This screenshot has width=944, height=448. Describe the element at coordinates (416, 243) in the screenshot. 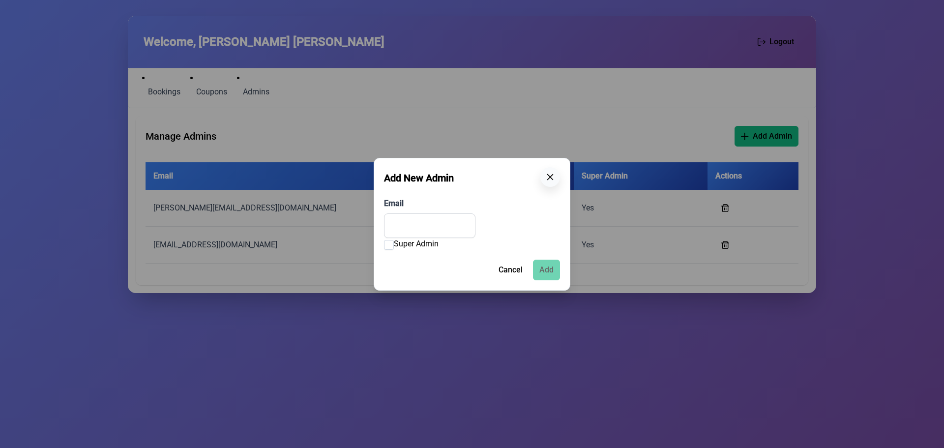

I see `label: Super Admin` at that location.